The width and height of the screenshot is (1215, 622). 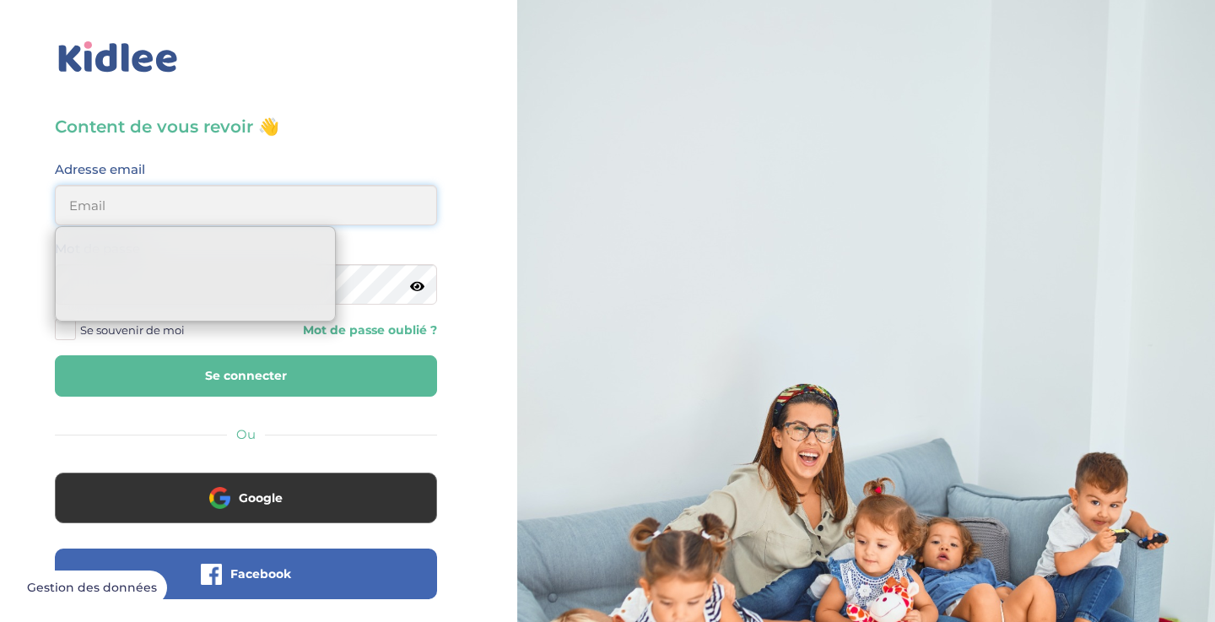 I want to click on a: Google, so click(x=245, y=509).